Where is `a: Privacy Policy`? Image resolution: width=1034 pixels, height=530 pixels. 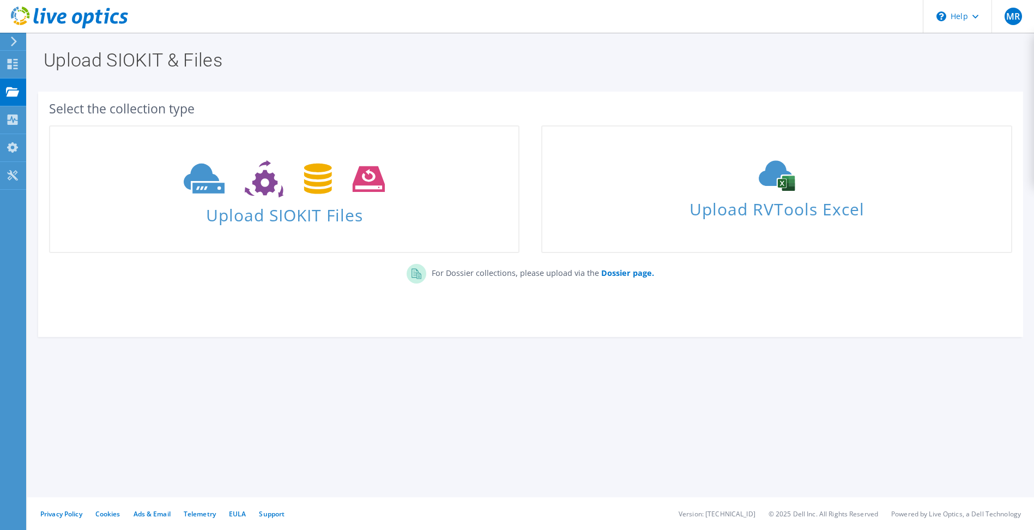 a: Privacy Policy is located at coordinates (61, 514).